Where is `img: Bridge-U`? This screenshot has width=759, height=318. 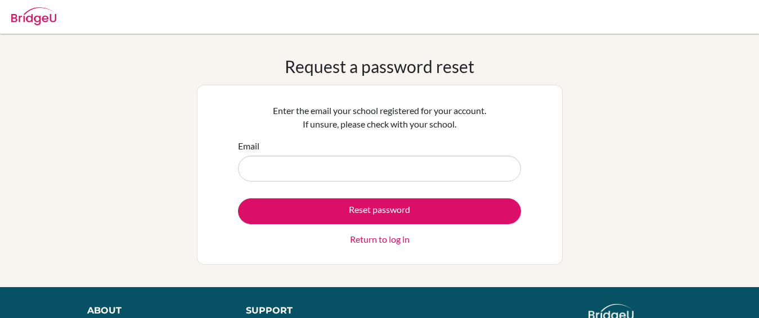 img: Bridge-U is located at coordinates (34, 16).